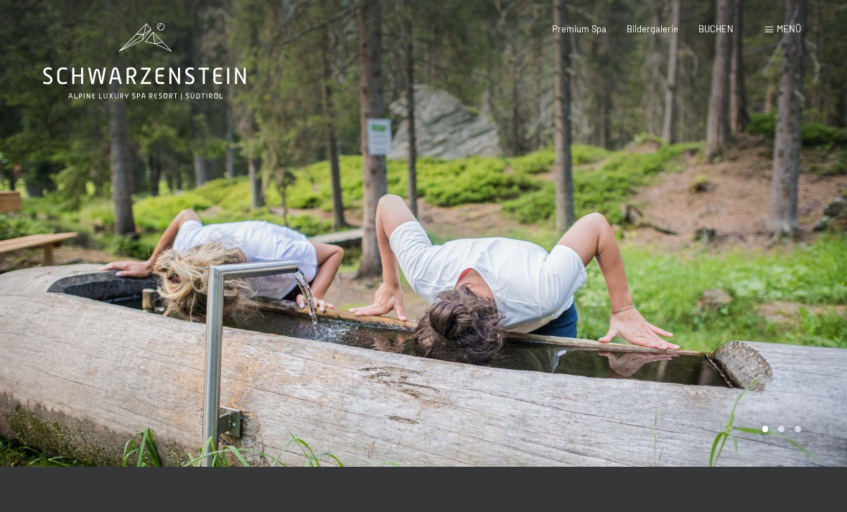 The width and height of the screenshot is (847, 512). I want to click on span: Bildergalerie, so click(652, 29).